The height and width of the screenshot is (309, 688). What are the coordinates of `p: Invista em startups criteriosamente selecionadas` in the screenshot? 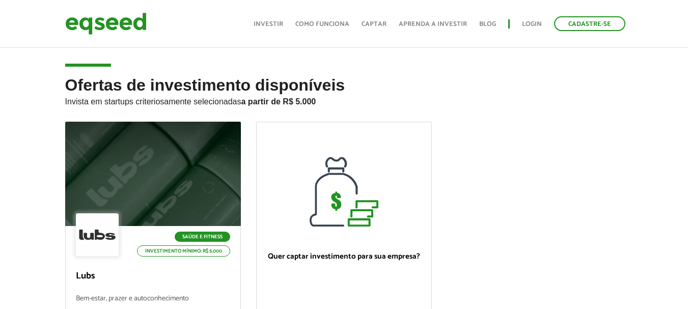 It's located at (344, 100).